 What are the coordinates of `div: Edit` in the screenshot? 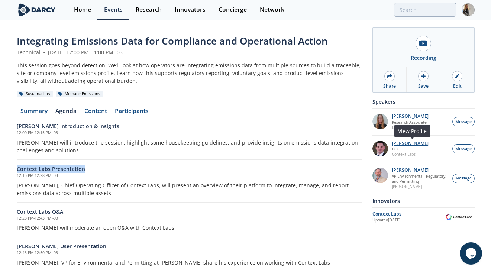 It's located at (458, 86).